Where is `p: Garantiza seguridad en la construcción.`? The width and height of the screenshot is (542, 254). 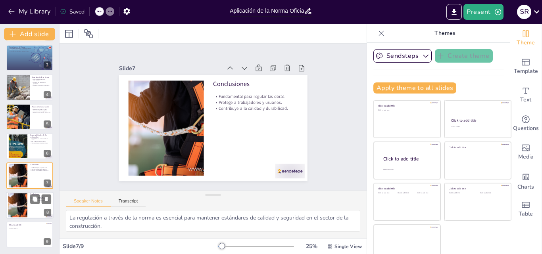 p: Garantiza seguridad en la construcción. is located at coordinates (41, 80).